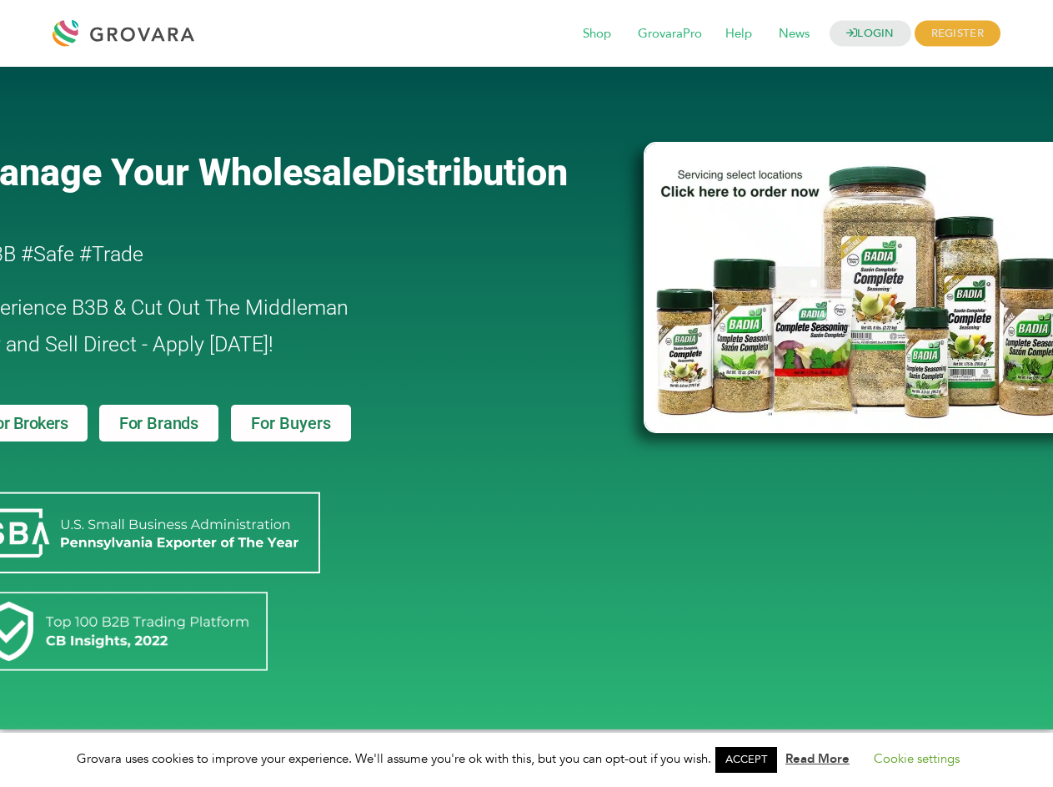 The image size is (1053, 787). I want to click on a: For Buyers, so click(291, 423).